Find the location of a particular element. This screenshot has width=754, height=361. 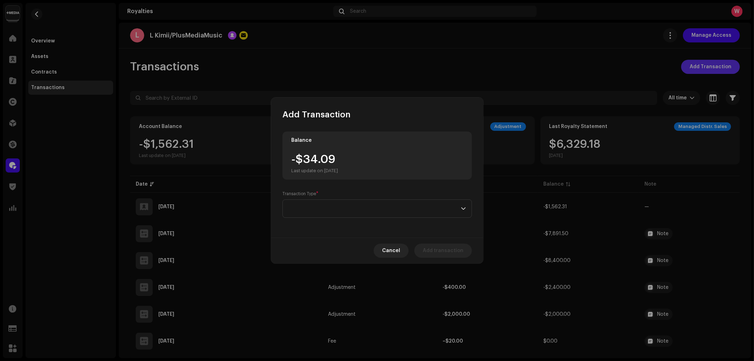

button: Add transaction is located at coordinates (443, 250).